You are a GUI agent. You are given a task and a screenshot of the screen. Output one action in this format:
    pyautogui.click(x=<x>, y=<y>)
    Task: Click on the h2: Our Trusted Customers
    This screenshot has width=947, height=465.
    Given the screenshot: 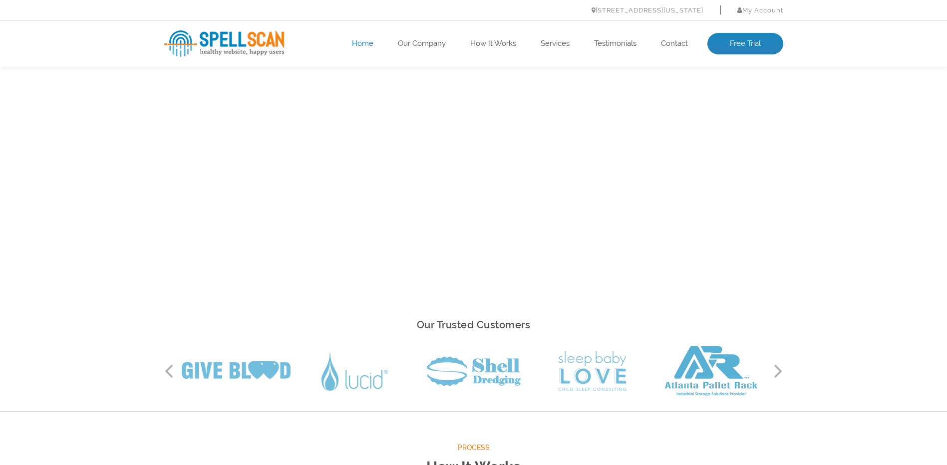 What is the action you would take?
    pyautogui.click(x=474, y=325)
    